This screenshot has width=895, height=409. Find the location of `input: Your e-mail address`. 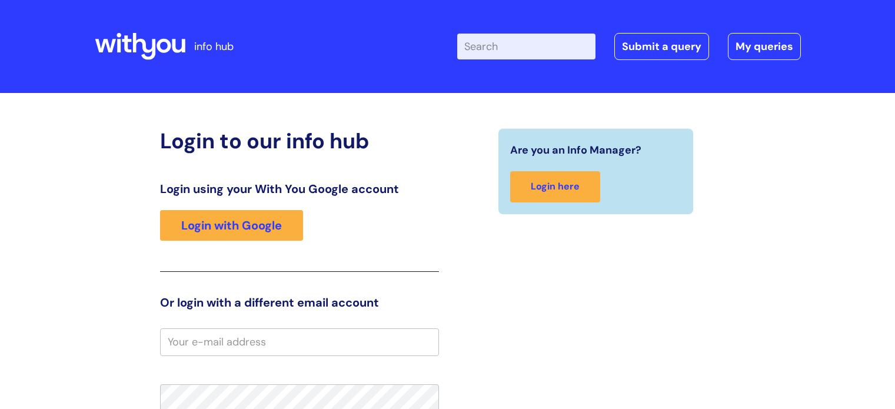

input: Your e-mail address is located at coordinates (300, 342).